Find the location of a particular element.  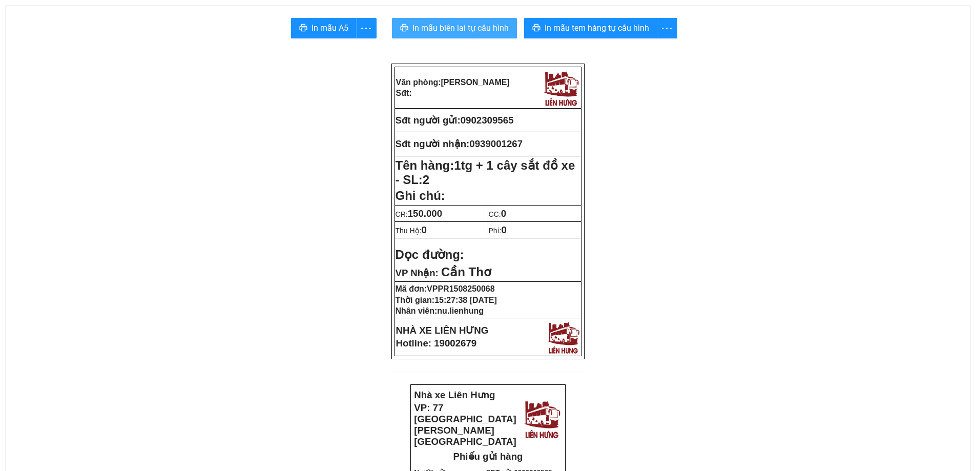

span: In mẫu biên lai tự cấu hình is located at coordinates (461, 28).